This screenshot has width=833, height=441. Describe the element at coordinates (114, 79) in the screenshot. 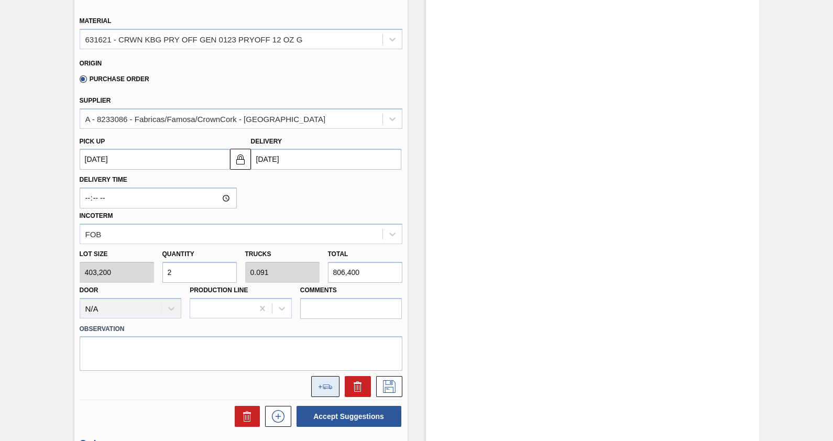

I see `label: Purchase Order` at that location.